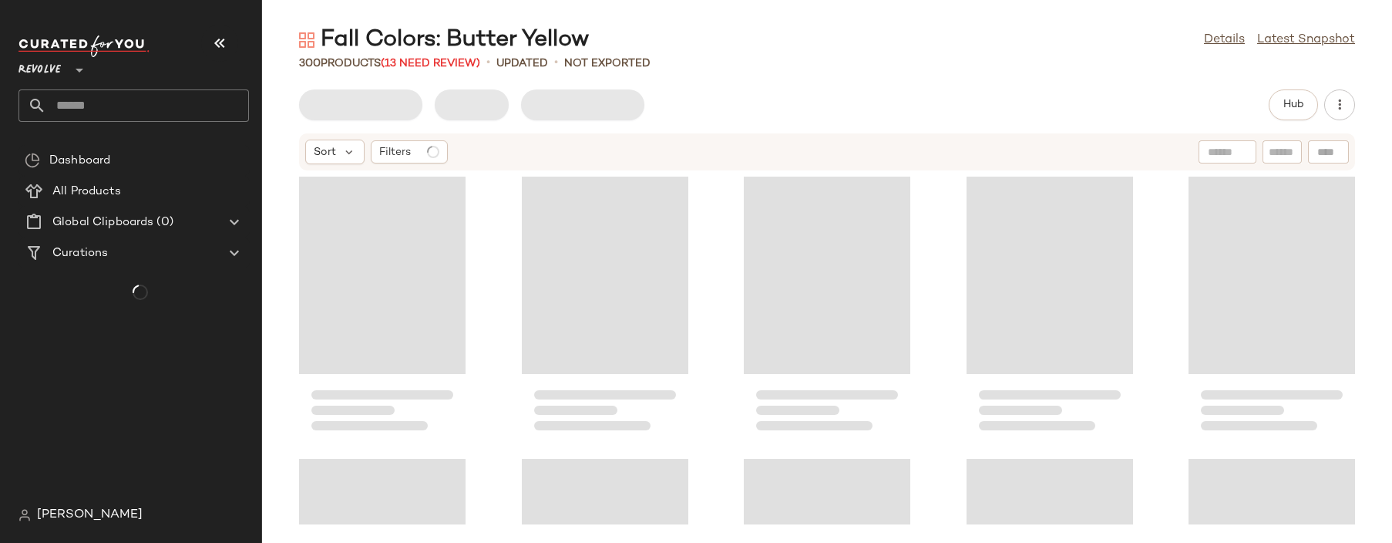 The image size is (1392, 543). What do you see at coordinates (444, 40) in the screenshot?
I see `div: Fall Colors: Butter Yellow` at bounding box center [444, 40].